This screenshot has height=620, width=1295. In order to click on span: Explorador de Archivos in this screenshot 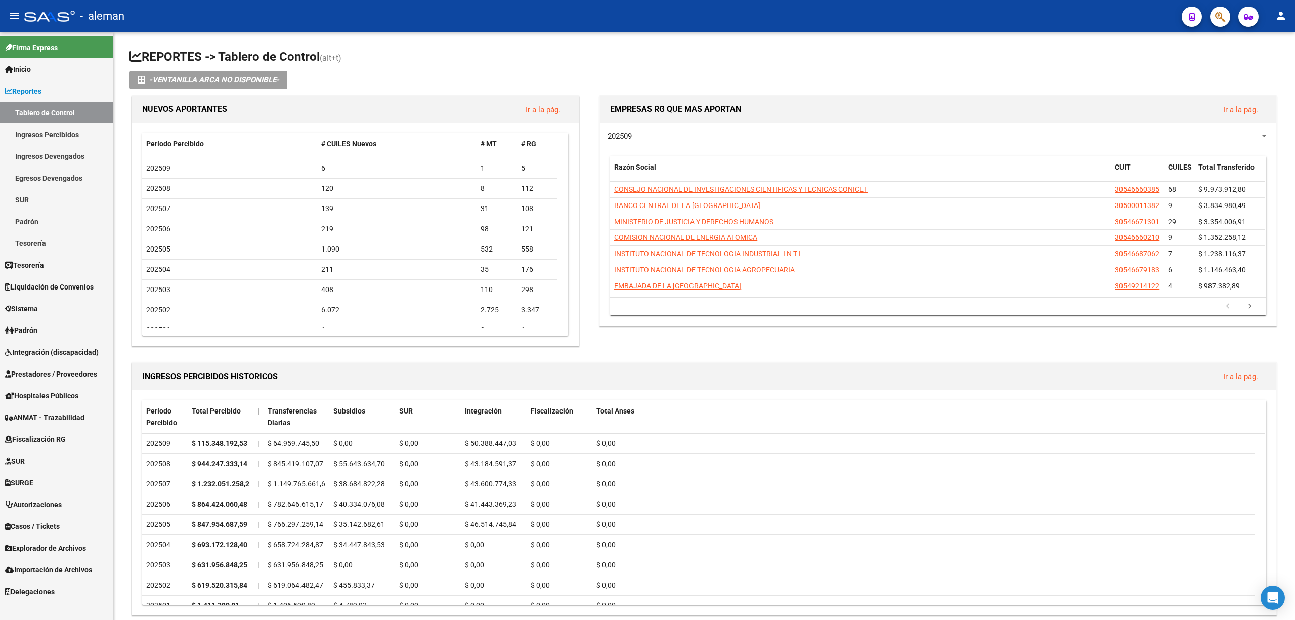, I will do `click(46, 548)`.